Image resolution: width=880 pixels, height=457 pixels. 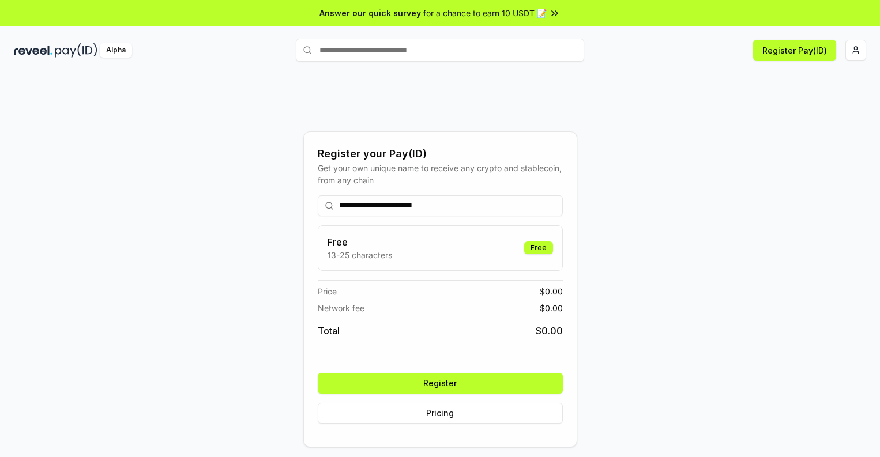 I want to click on button: Pricing, so click(x=440, y=413).